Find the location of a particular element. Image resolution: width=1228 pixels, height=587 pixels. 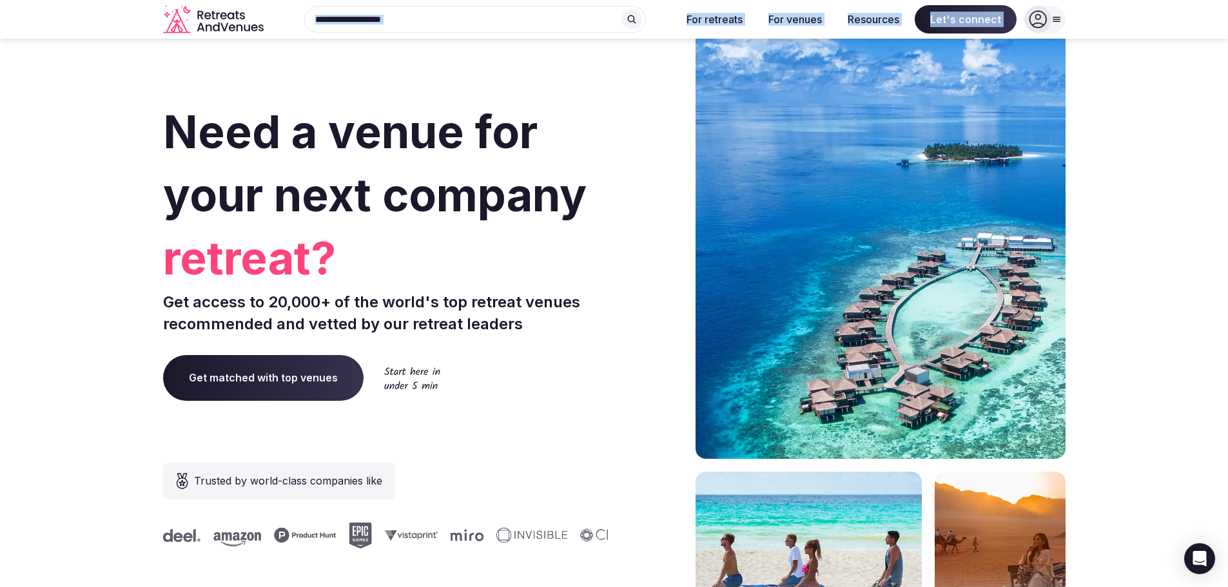

svg: Deel company logo is located at coordinates (177, 536).